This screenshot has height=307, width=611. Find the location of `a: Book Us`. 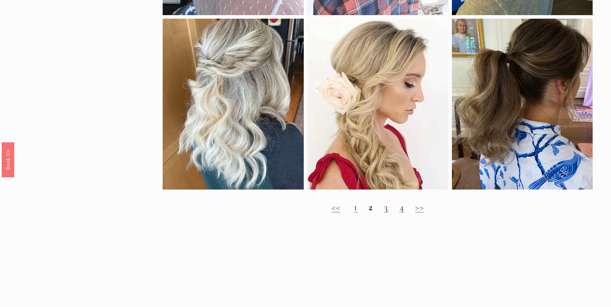

a: Book Us is located at coordinates (8, 160).